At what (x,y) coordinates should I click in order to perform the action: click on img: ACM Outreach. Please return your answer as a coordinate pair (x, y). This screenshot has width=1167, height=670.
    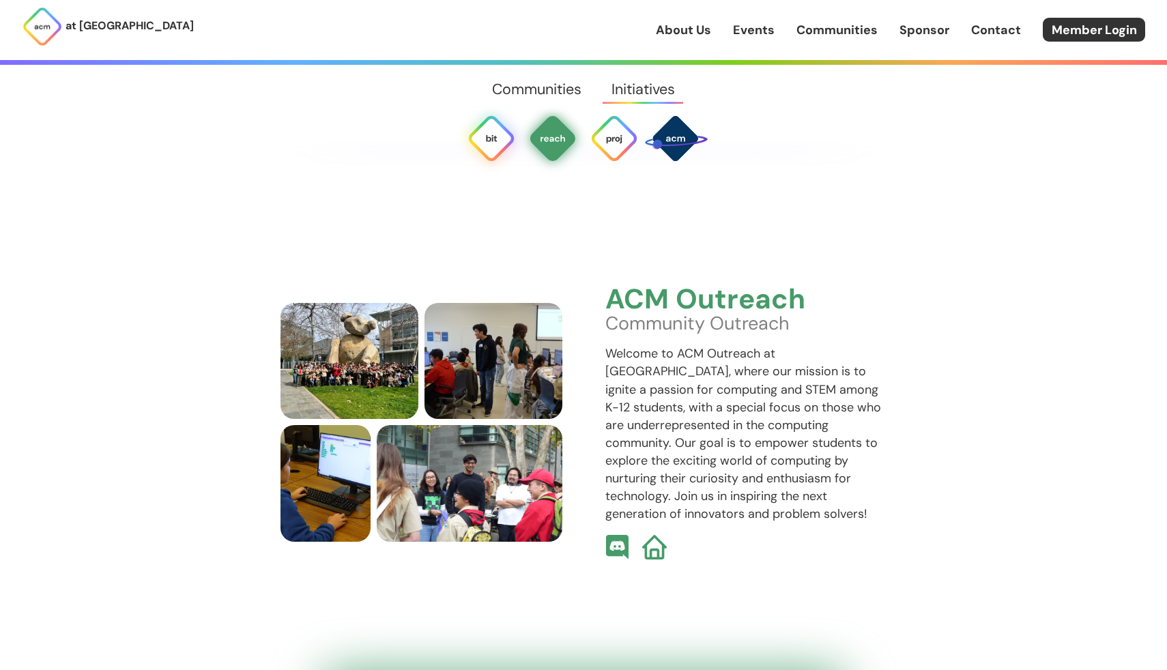
    Looking at the image, I should click on (553, 139).